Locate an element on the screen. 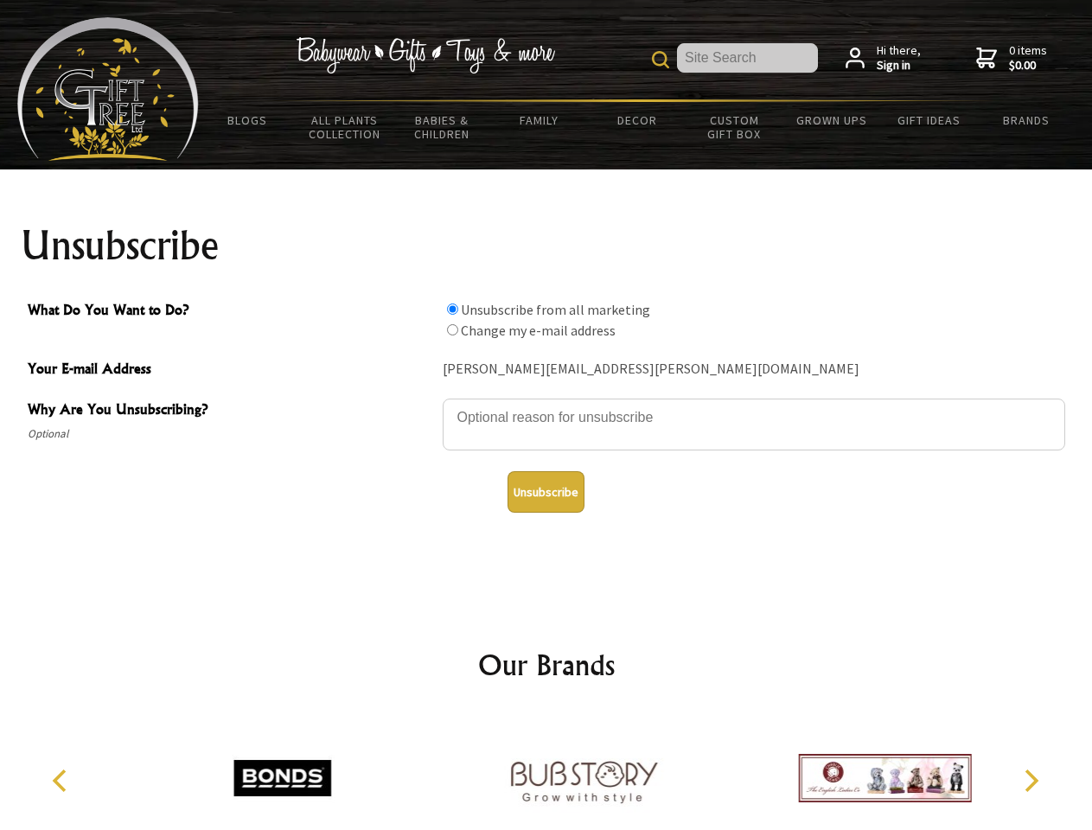 The height and width of the screenshot is (830, 1092). label: Unsubscribe from all marketing is located at coordinates (555, 310).